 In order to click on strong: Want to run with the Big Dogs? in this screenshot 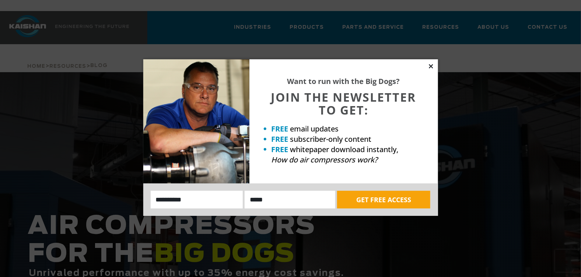, I will do `click(344, 81)`.